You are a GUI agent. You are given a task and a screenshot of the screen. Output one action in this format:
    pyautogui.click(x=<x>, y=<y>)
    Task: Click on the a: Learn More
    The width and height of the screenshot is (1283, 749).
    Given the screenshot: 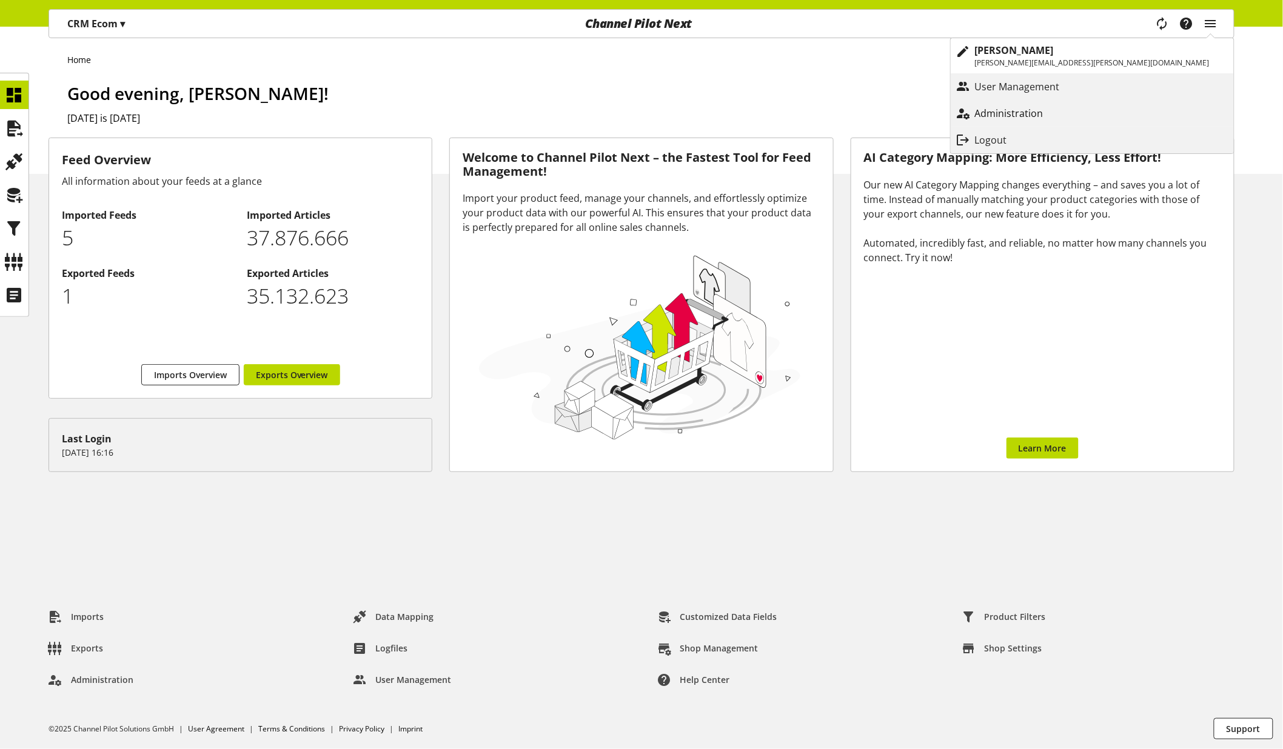 What is the action you would take?
    pyautogui.click(x=1042, y=448)
    